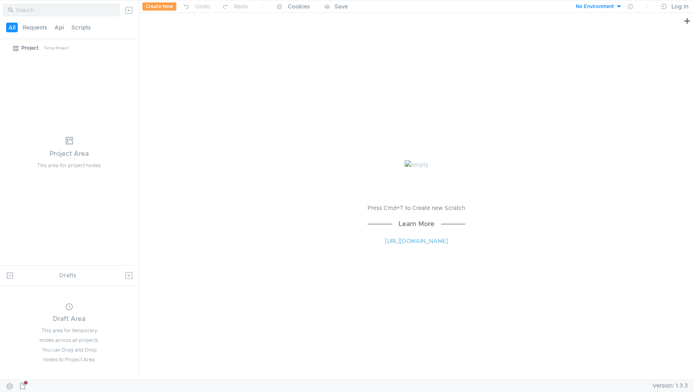  I want to click on div: Save, so click(341, 6).